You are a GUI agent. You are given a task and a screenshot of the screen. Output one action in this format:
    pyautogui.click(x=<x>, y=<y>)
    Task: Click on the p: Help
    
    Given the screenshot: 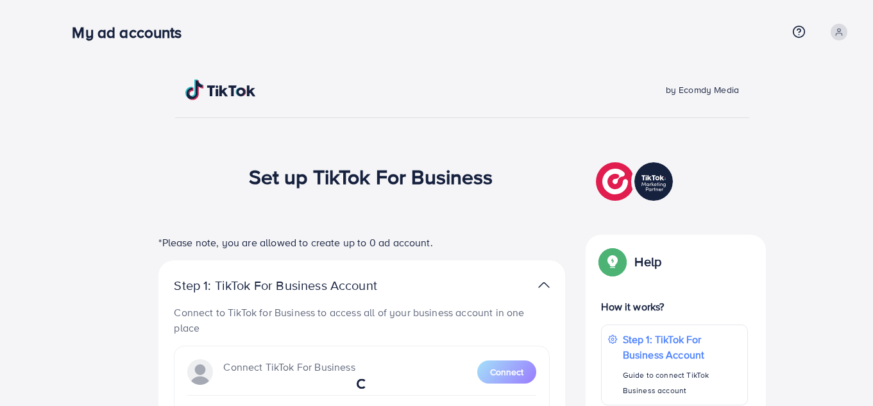 What is the action you would take?
    pyautogui.click(x=648, y=262)
    